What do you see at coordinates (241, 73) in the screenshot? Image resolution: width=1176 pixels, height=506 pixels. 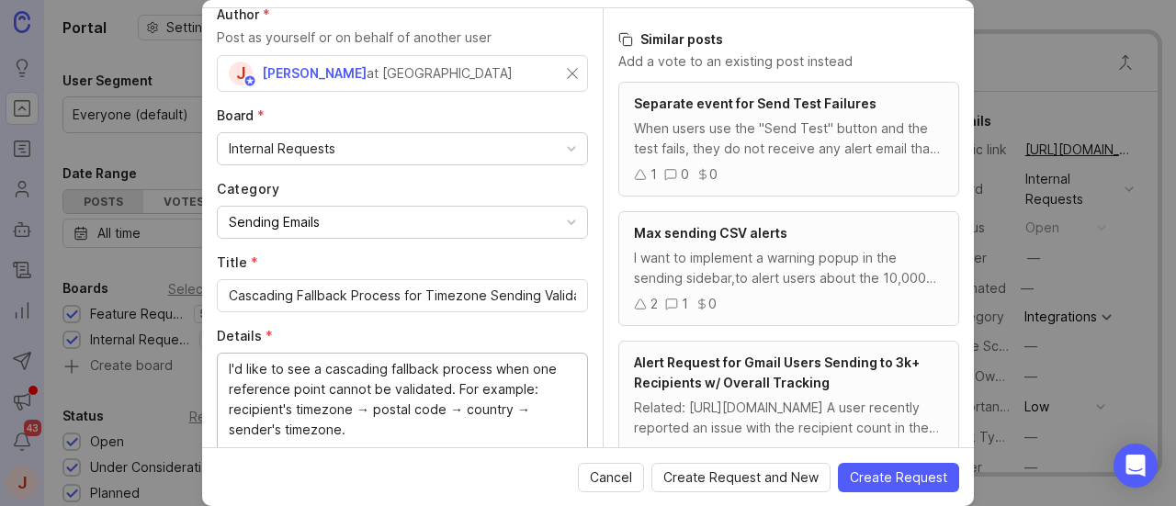 I see `div: J` at bounding box center [241, 73].